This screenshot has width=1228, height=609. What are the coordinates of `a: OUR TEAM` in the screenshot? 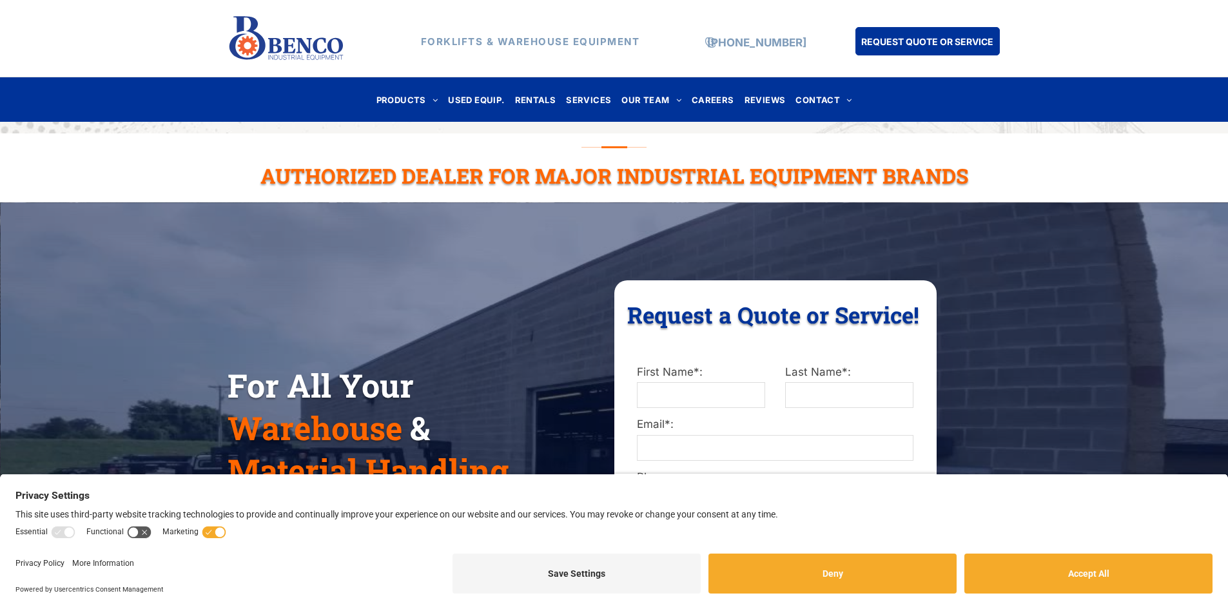 It's located at (651, 99).